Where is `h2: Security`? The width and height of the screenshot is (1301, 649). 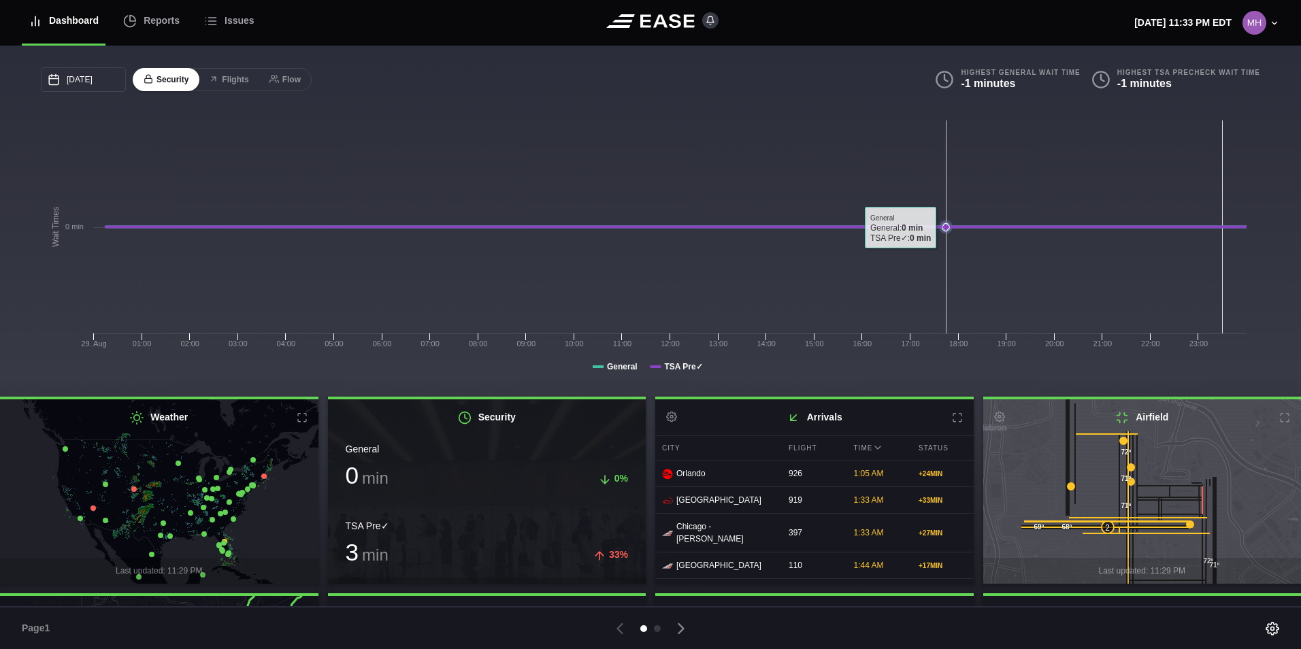
h2: Security is located at coordinates (487, 417).